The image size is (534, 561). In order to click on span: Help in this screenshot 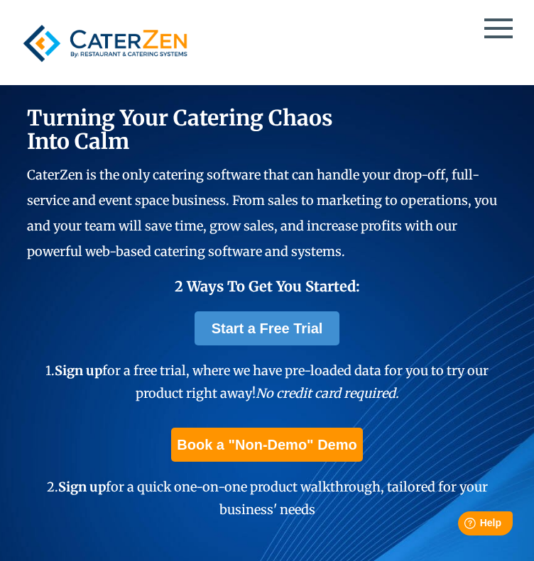, I will do `click(83, 17)`.